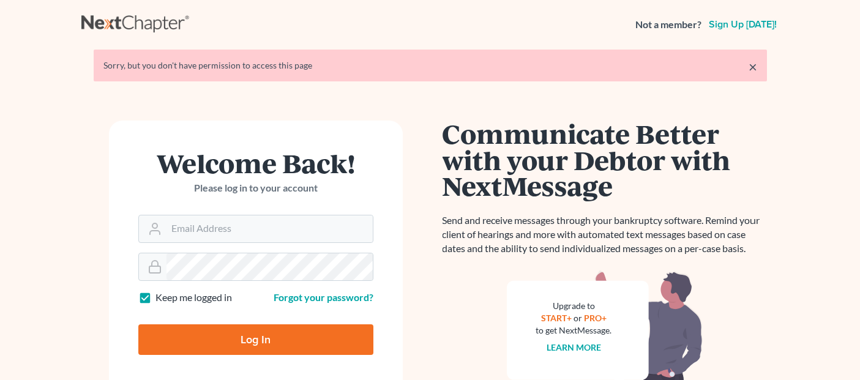 This screenshot has height=380, width=860. What do you see at coordinates (573, 347) in the screenshot?
I see `a: Learn more` at bounding box center [573, 347].